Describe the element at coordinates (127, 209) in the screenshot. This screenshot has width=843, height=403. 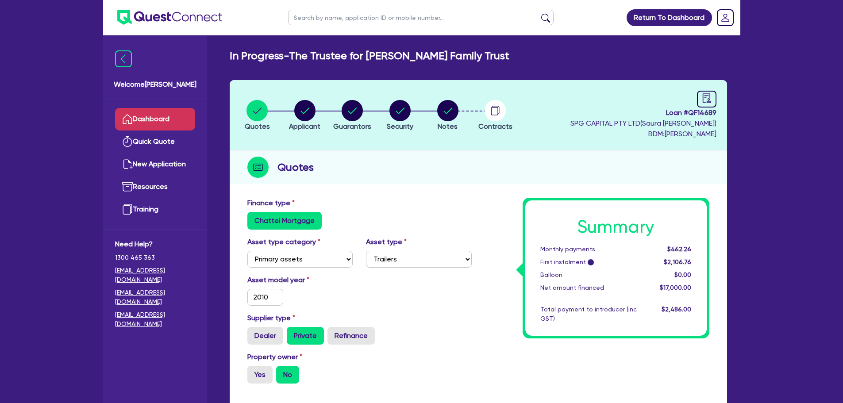
I see `img: training` at that location.